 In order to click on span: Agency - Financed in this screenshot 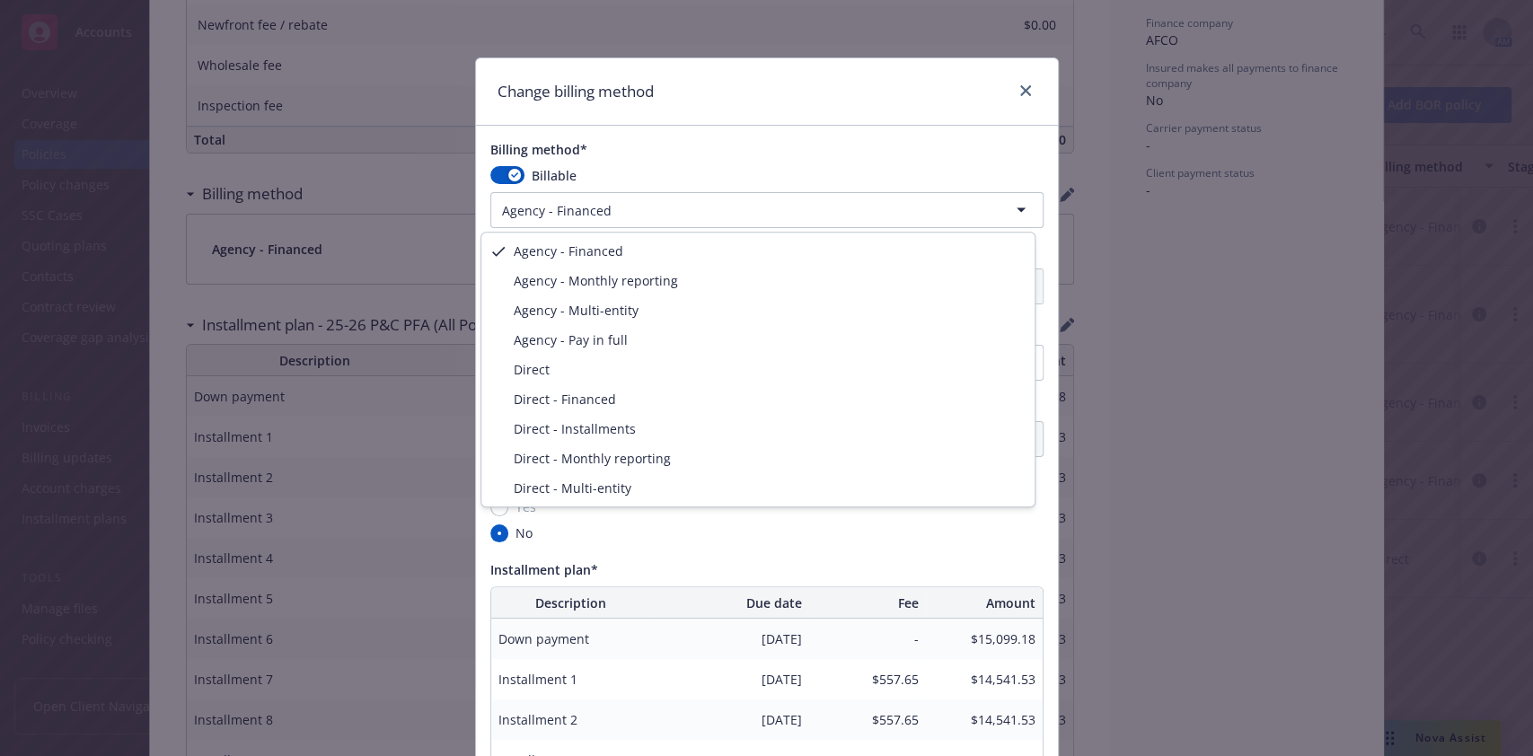, I will do `click(569, 251)`.